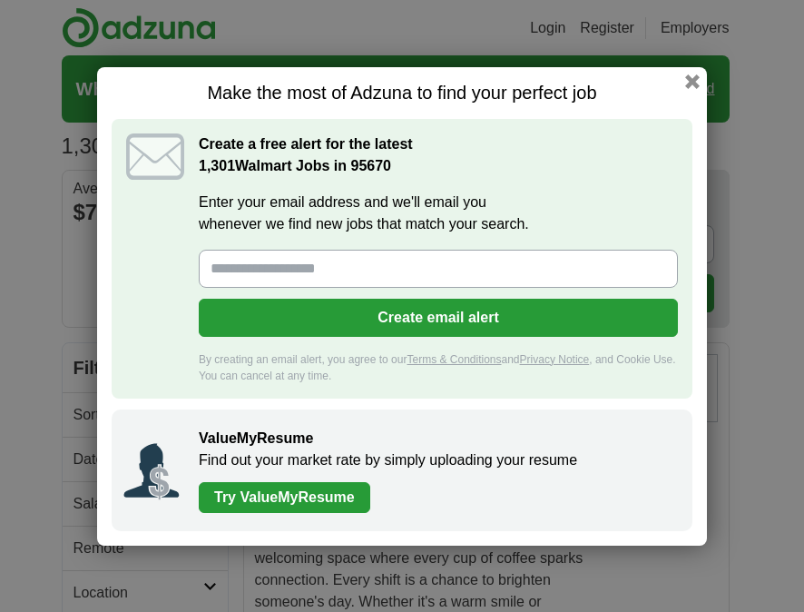  What do you see at coordinates (454, 359) in the screenshot?
I see `a: Terms & Conditions` at bounding box center [454, 359].